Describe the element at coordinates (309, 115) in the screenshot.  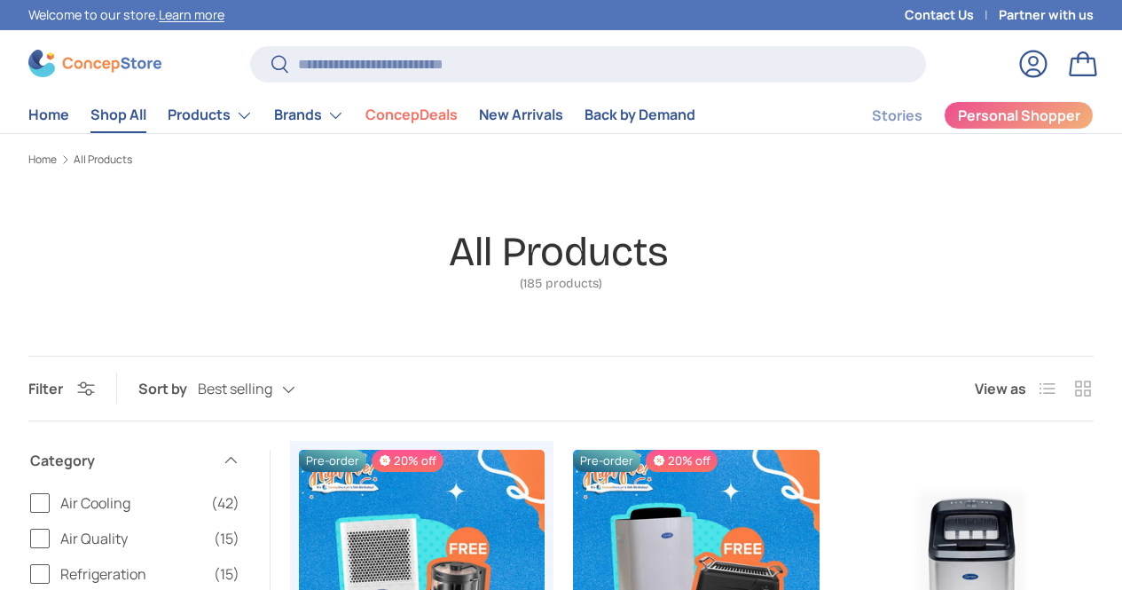
I see `a: Brands` at that location.